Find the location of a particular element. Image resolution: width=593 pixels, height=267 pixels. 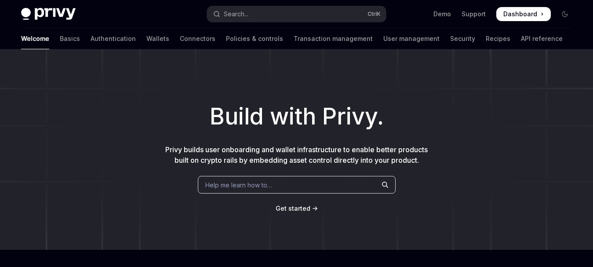

a: Welcome is located at coordinates (35, 39).